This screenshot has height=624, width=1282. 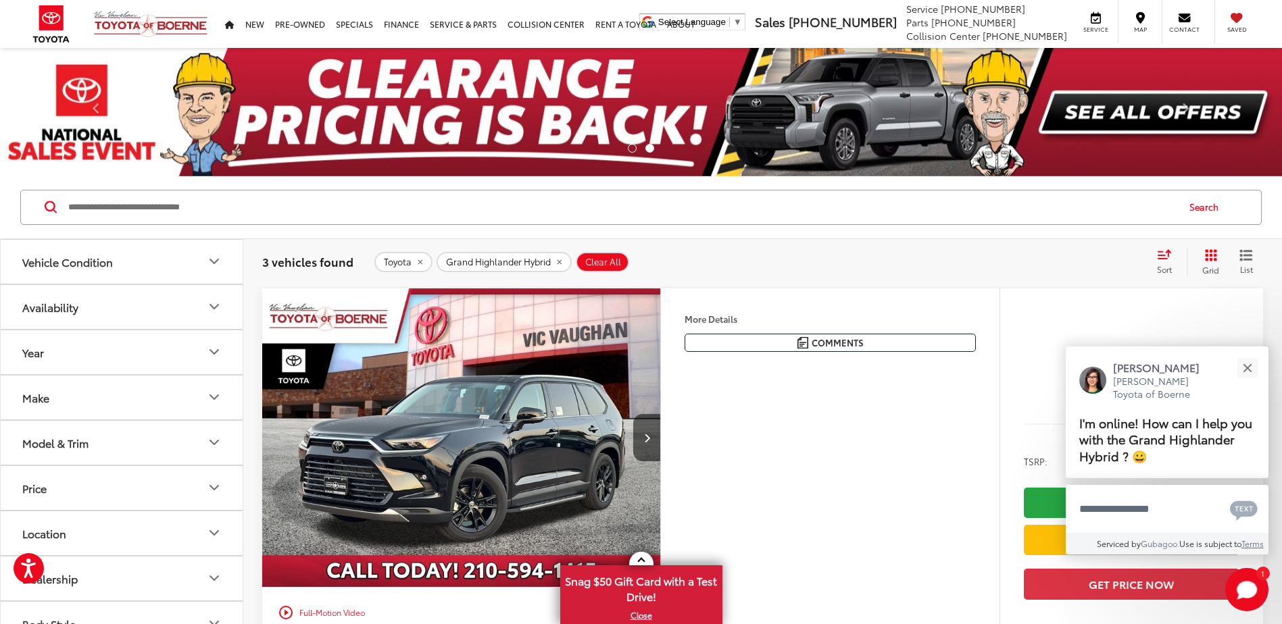 I want to click on span: Parts, so click(x=917, y=22).